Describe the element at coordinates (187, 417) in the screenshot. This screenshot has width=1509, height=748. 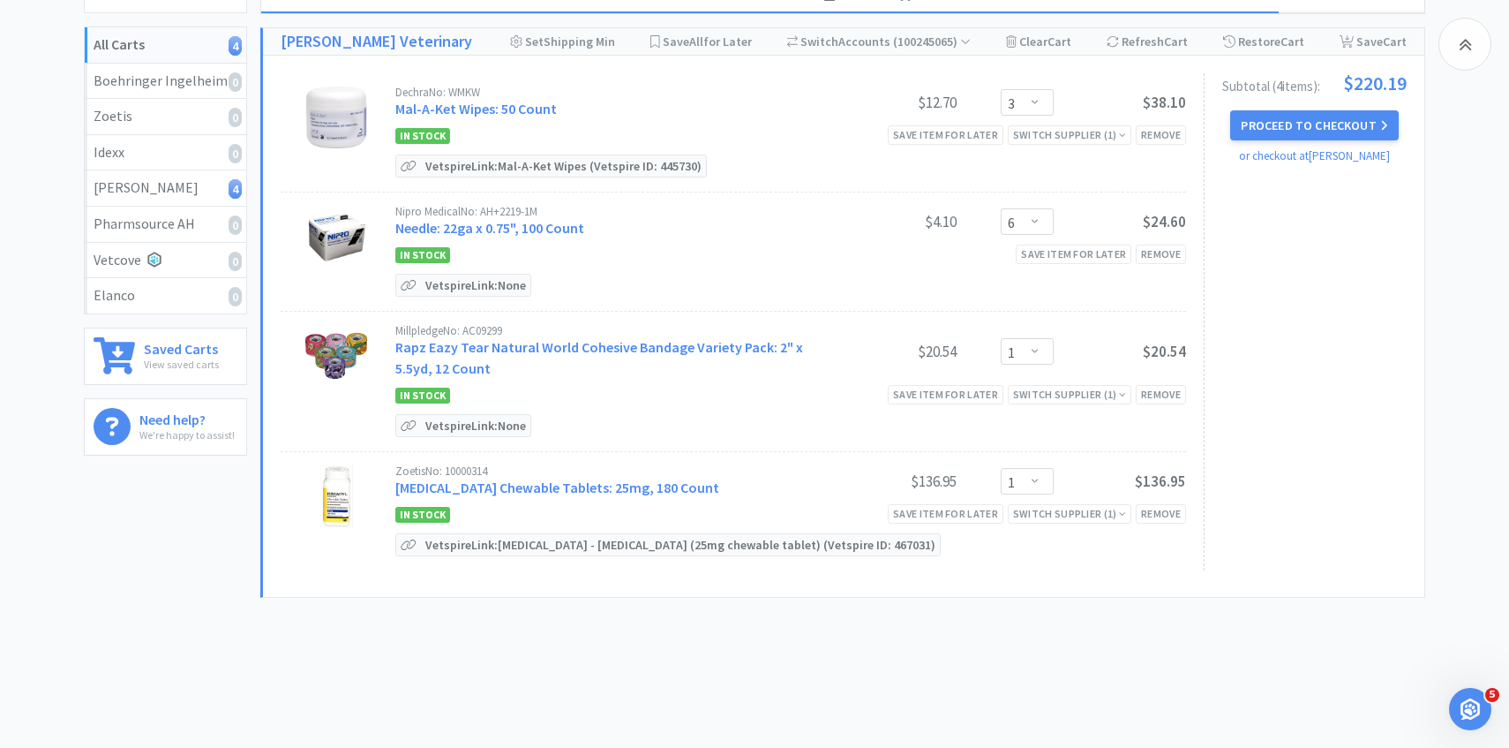
I see `h6: Need help?` at that location.